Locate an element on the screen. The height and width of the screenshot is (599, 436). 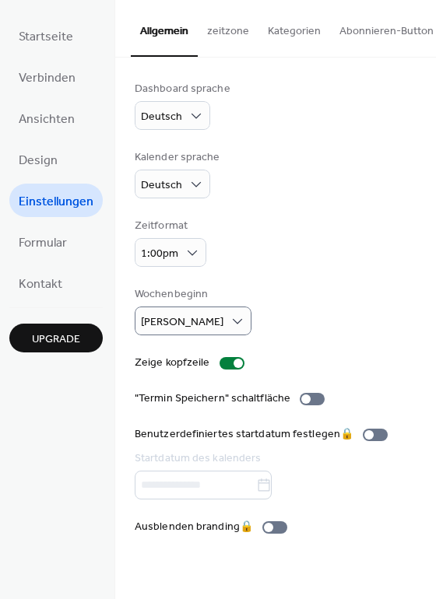
div: Wochenbeginn is located at coordinates (191, 294).